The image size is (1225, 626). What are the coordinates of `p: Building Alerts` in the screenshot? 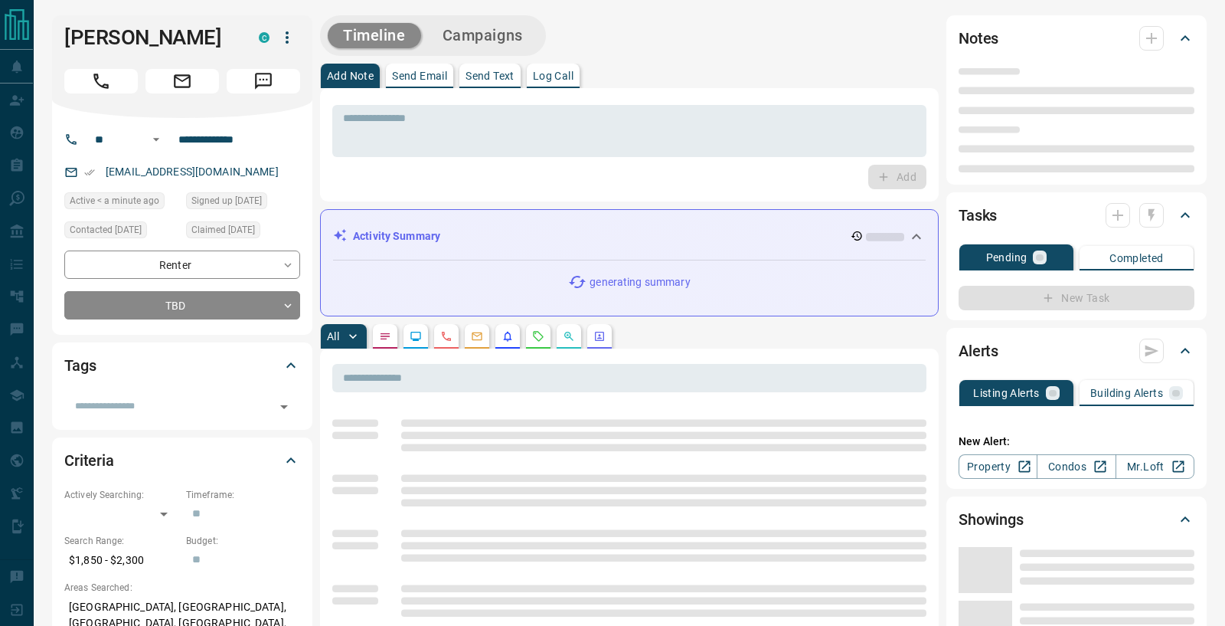 It's located at (1126, 393).